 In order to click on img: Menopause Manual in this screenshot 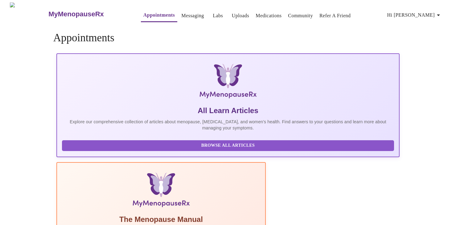, I will do `click(161, 191)`.